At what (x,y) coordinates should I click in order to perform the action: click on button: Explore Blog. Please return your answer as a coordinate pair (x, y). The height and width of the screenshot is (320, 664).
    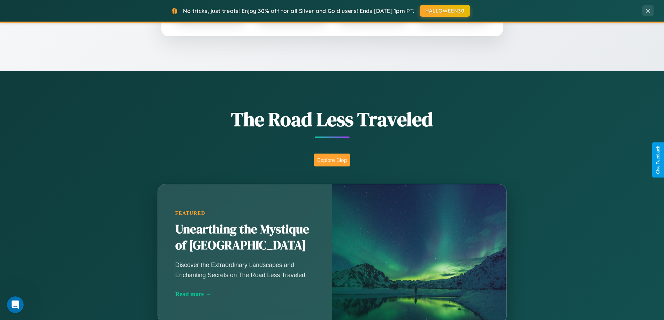
    Looking at the image, I should click on (332, 160).